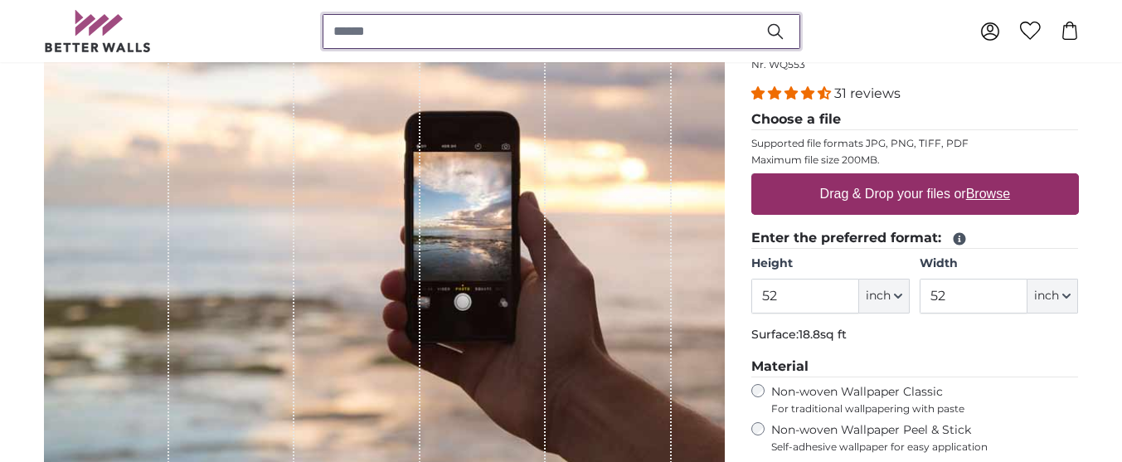 The height and width of the screenshot is (462, 1122). I want to click on img: Betterwalls, so click(98, 31).